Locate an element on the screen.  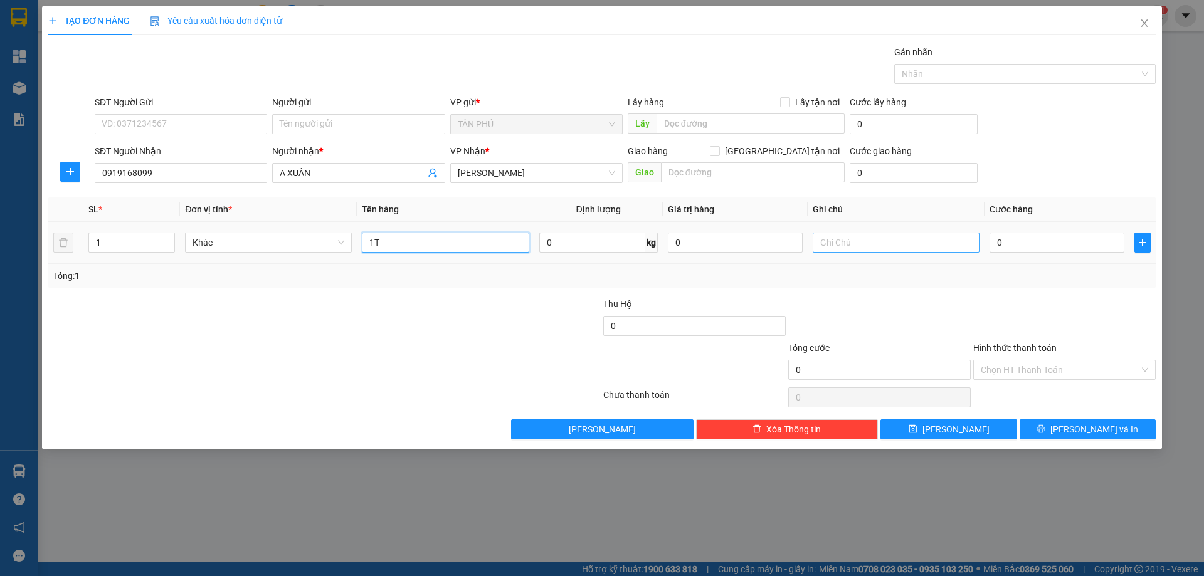
span: Đơn vị tính is located at coordinates (208, 209).